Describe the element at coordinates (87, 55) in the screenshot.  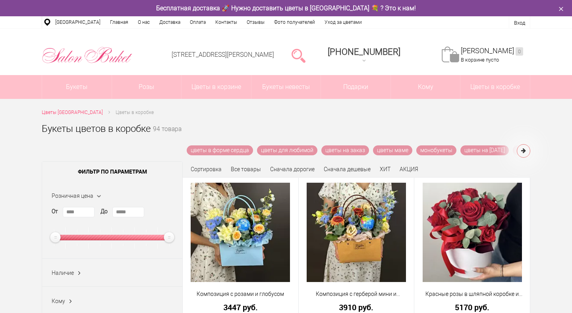
I see `img: Цветы Нижний Новгород` at that location.